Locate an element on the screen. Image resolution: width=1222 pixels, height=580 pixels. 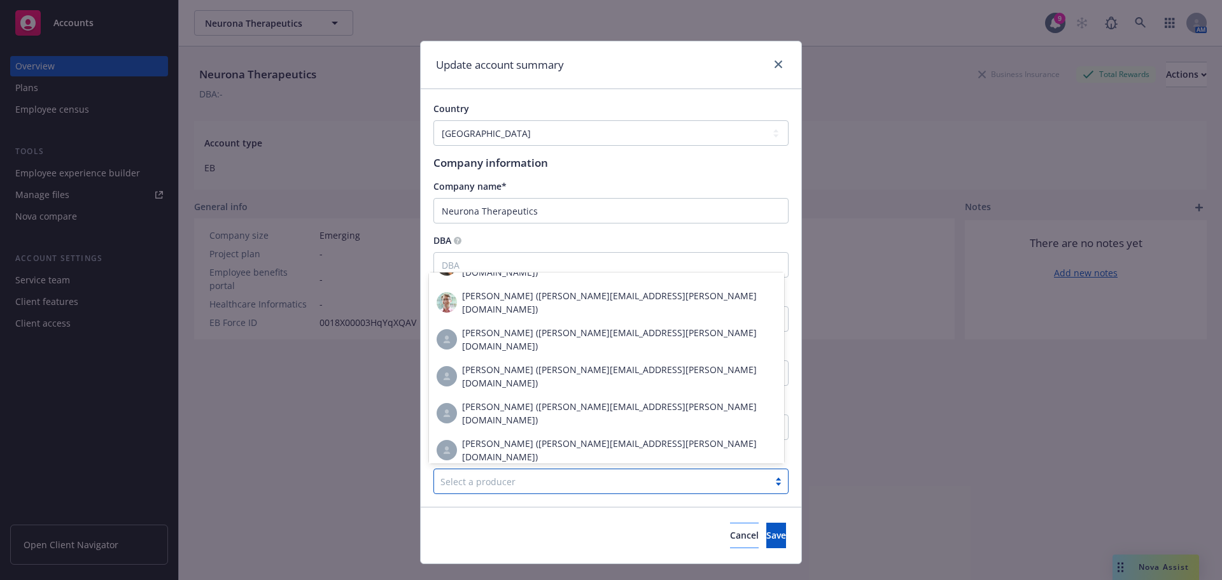
button: Cancel is located at coordinates (744, 535).